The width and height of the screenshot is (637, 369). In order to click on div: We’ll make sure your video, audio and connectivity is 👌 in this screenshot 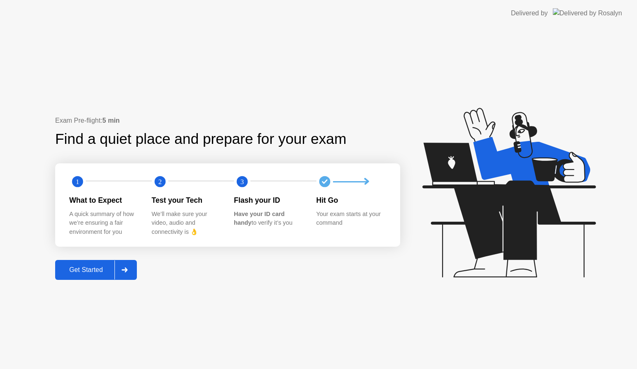, I will do `click(186, 223)`.